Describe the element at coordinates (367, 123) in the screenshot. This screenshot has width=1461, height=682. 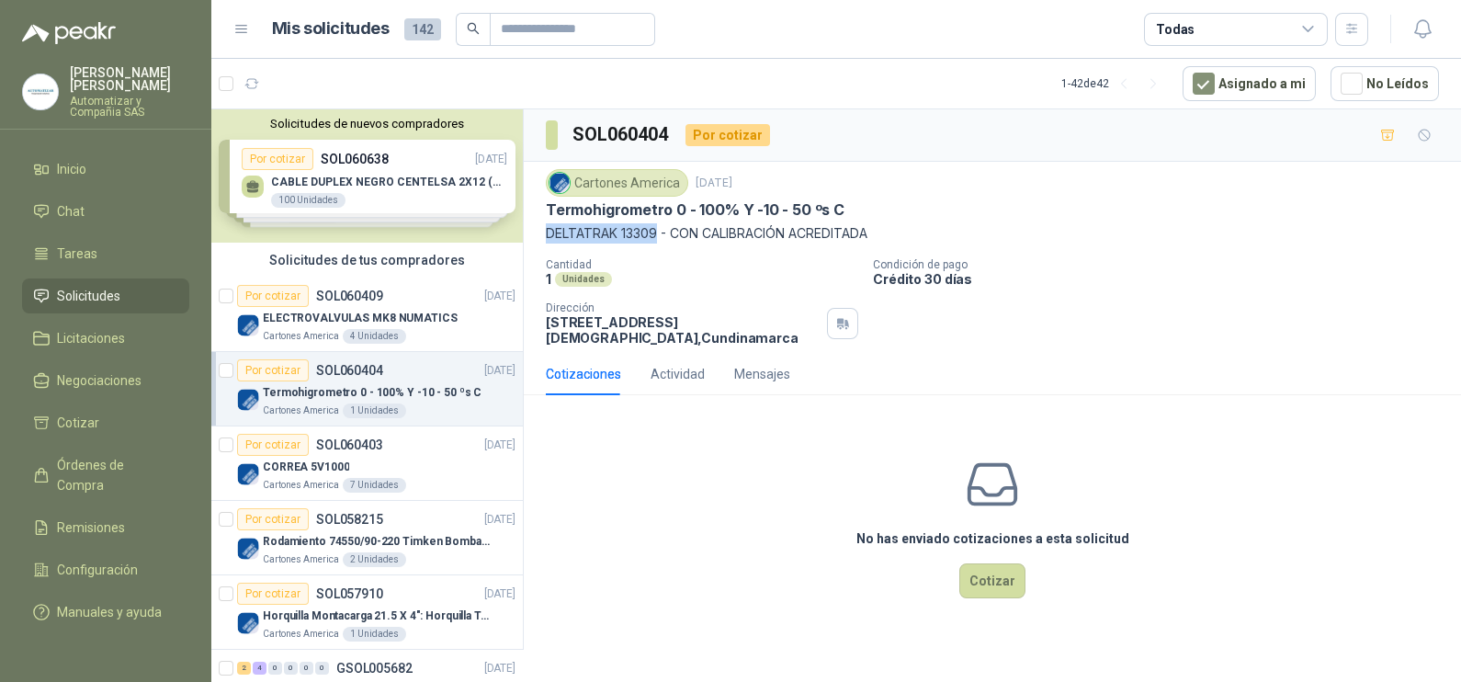
I see `button: Solicitudes de nuevos compradores` at that location.